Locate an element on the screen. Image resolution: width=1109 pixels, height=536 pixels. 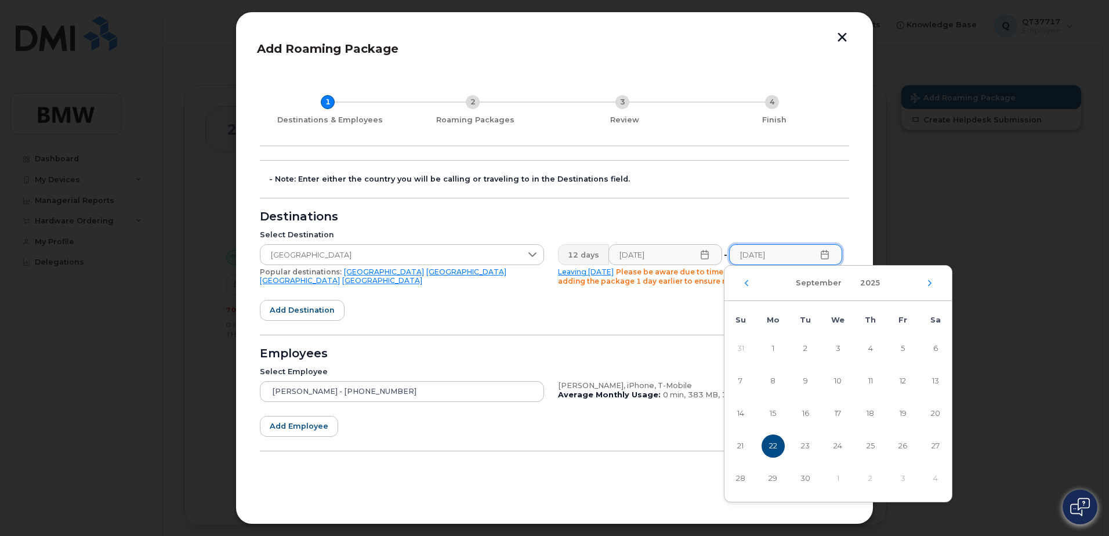
td: 5 is located at coordinates (903, 349).